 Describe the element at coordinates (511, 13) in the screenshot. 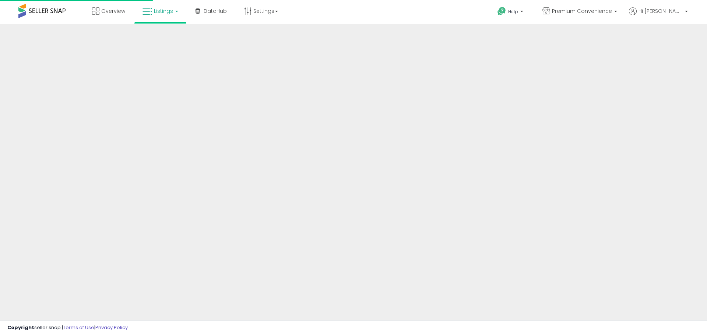

I see `a: Help` at that location.